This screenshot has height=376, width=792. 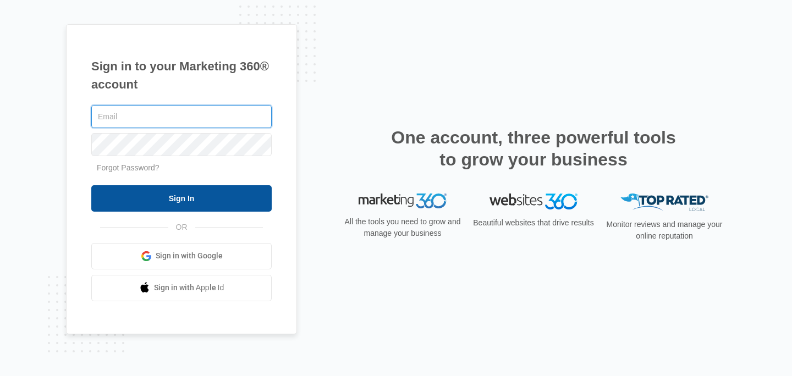 What do you see at coordinates (181, 117) in the screenshot?
I see `input: Email` at bounding box center [181, 117].